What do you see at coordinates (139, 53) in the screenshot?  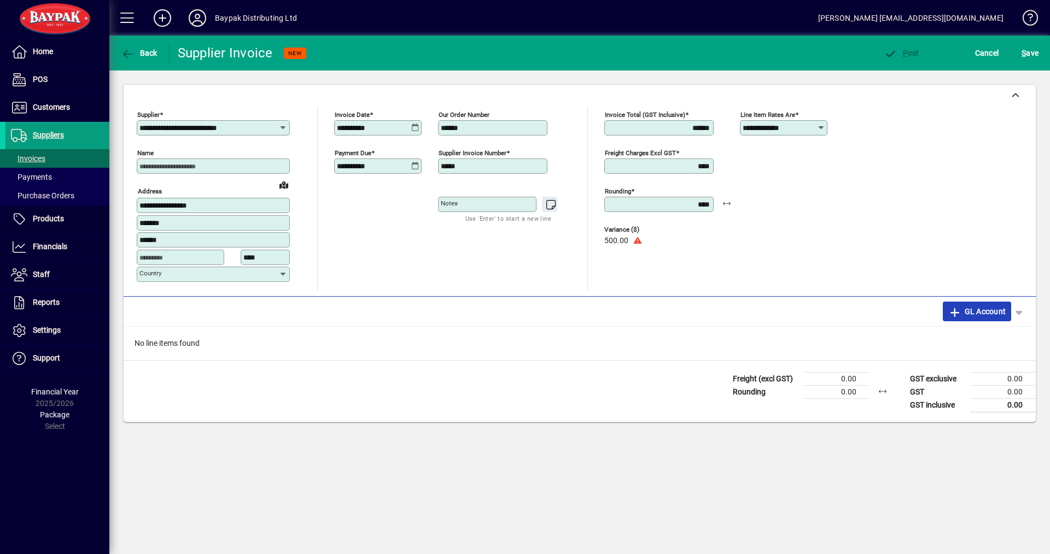 I see `span: Back` at bounding box center [139, 53].